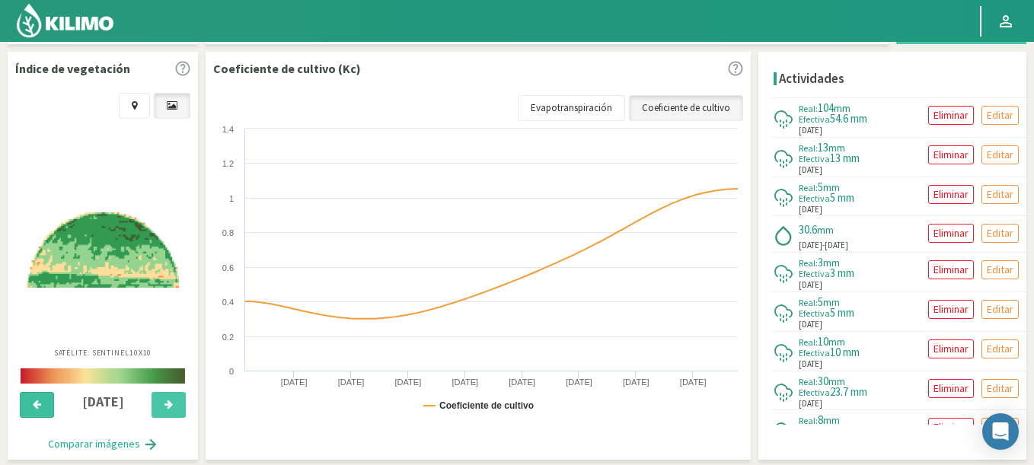  I want to click on text: 0.8, so click(228, 233).